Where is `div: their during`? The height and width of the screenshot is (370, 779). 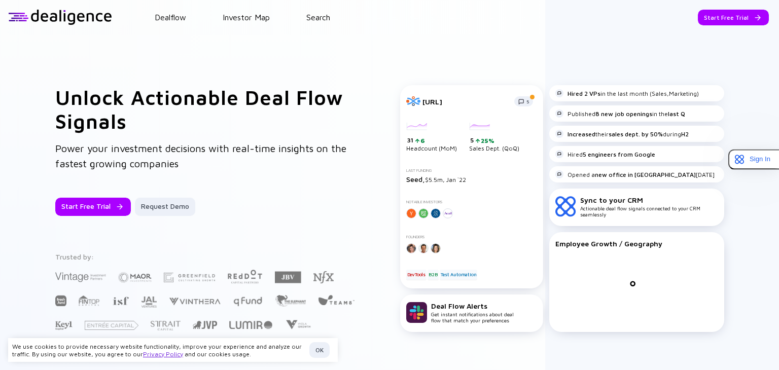
div: their during is located at coordinates (622, 134).